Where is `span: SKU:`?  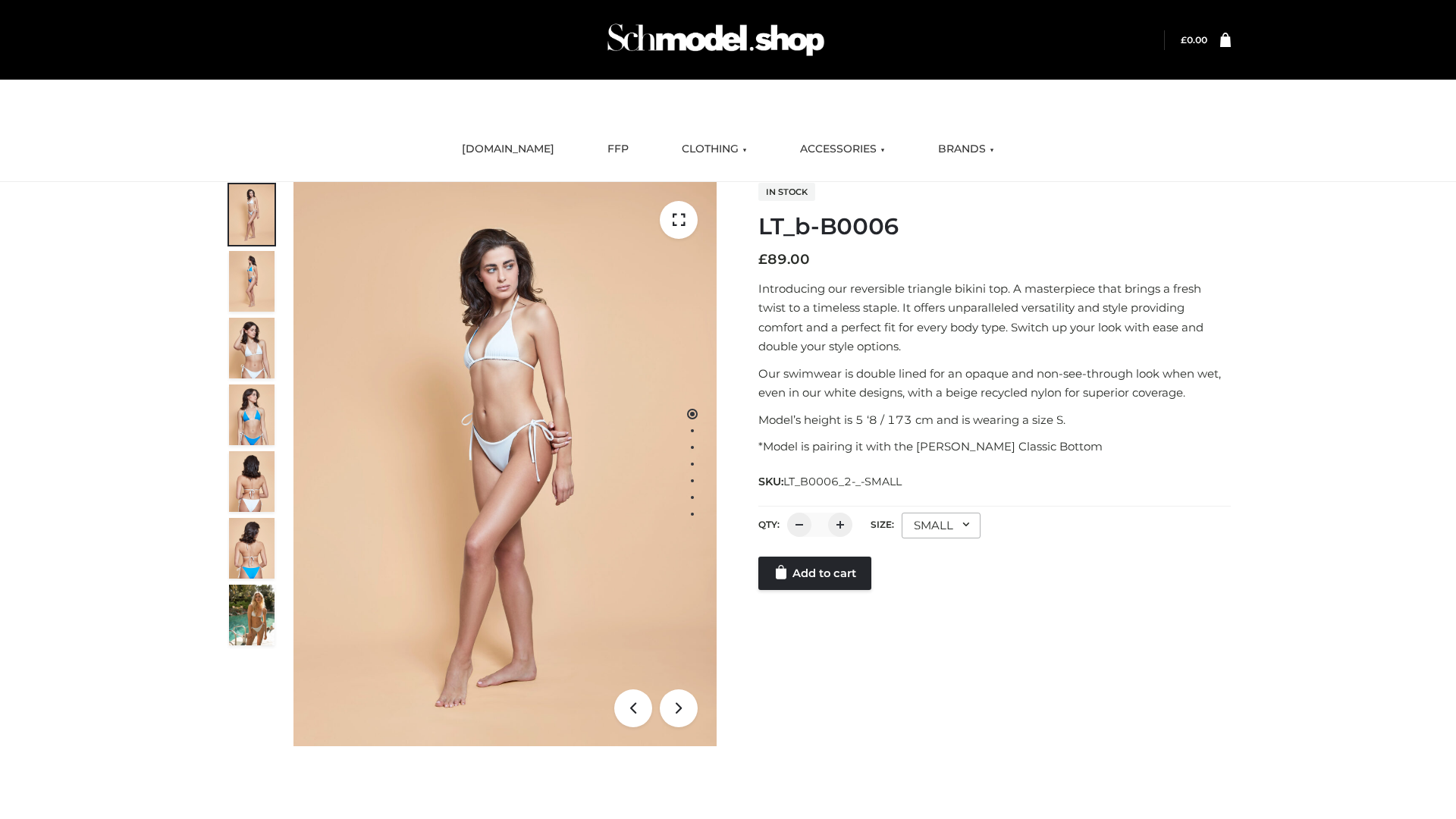 span: SKU: is located at coordinates (830, 482).